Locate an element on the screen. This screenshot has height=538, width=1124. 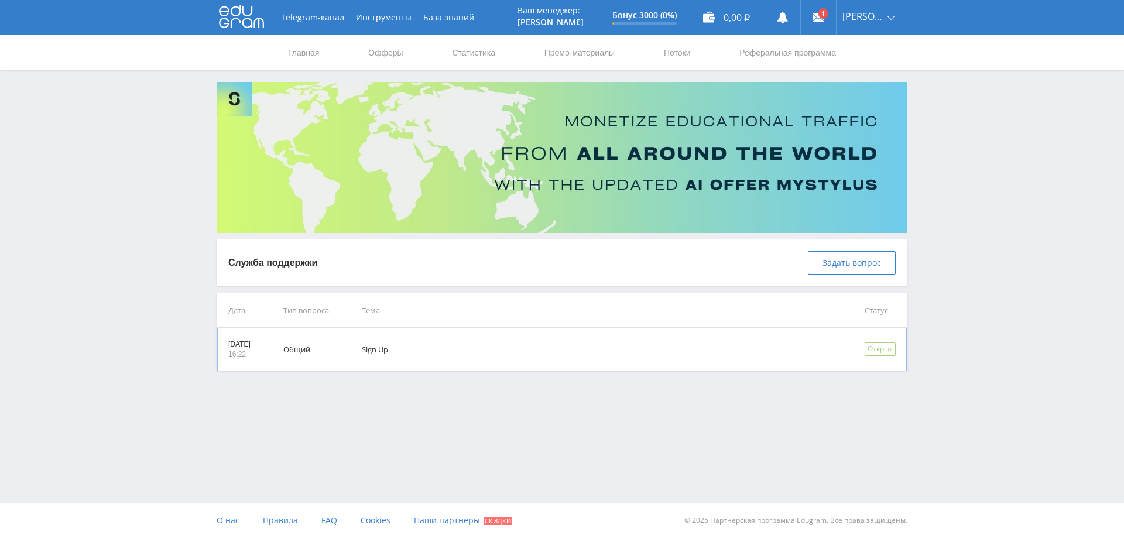
span: FAQ is located at coordinates (329, 520).